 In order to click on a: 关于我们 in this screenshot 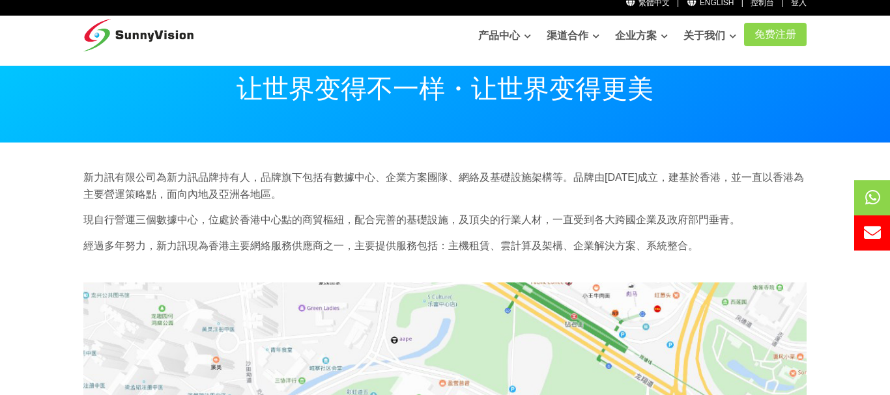, I will do `click(709, 36)`.